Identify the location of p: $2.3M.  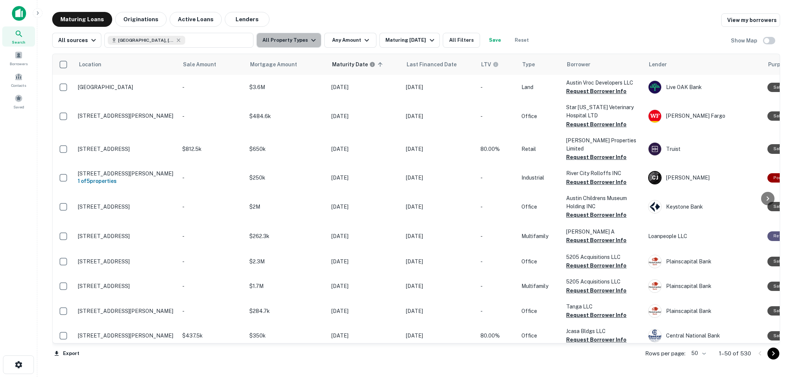
(287, 262).